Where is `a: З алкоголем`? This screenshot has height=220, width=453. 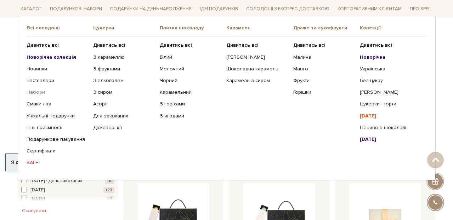
a: З алкоголем is located at coordinates (124, 81).